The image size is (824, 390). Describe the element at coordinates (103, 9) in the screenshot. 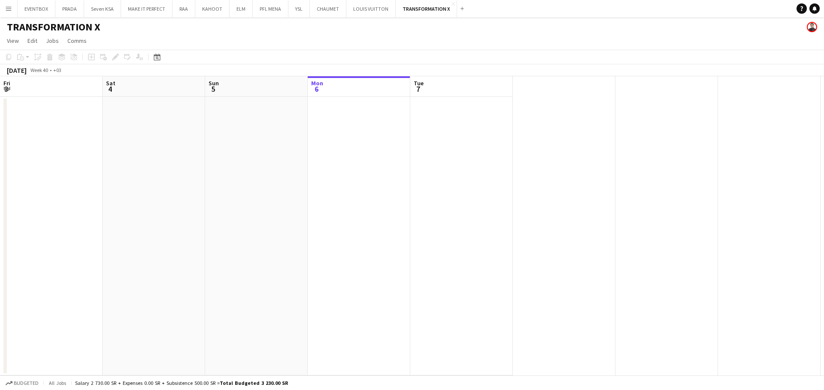

I see `button: Seven KSA` at that location.